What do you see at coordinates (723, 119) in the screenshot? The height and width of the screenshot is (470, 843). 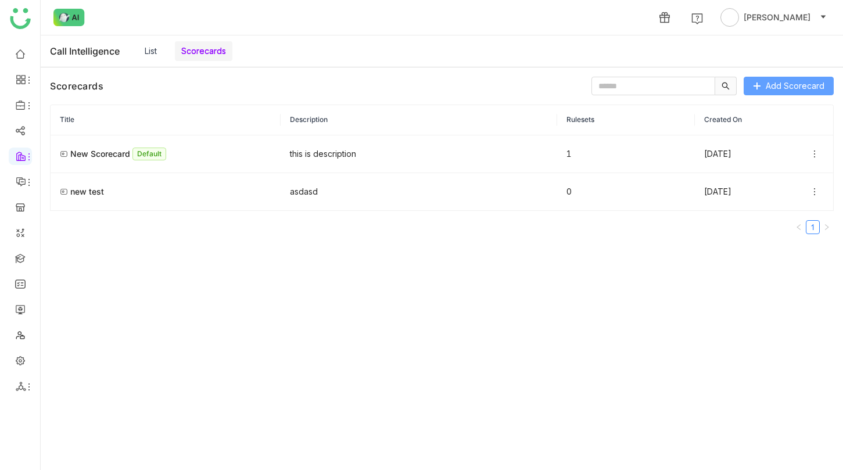 I see `span: Created On` at bounding box center [723, 119].